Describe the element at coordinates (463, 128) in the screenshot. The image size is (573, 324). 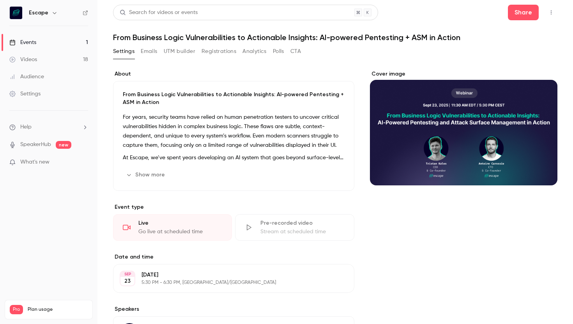
I see `section: Cover image` at that location.